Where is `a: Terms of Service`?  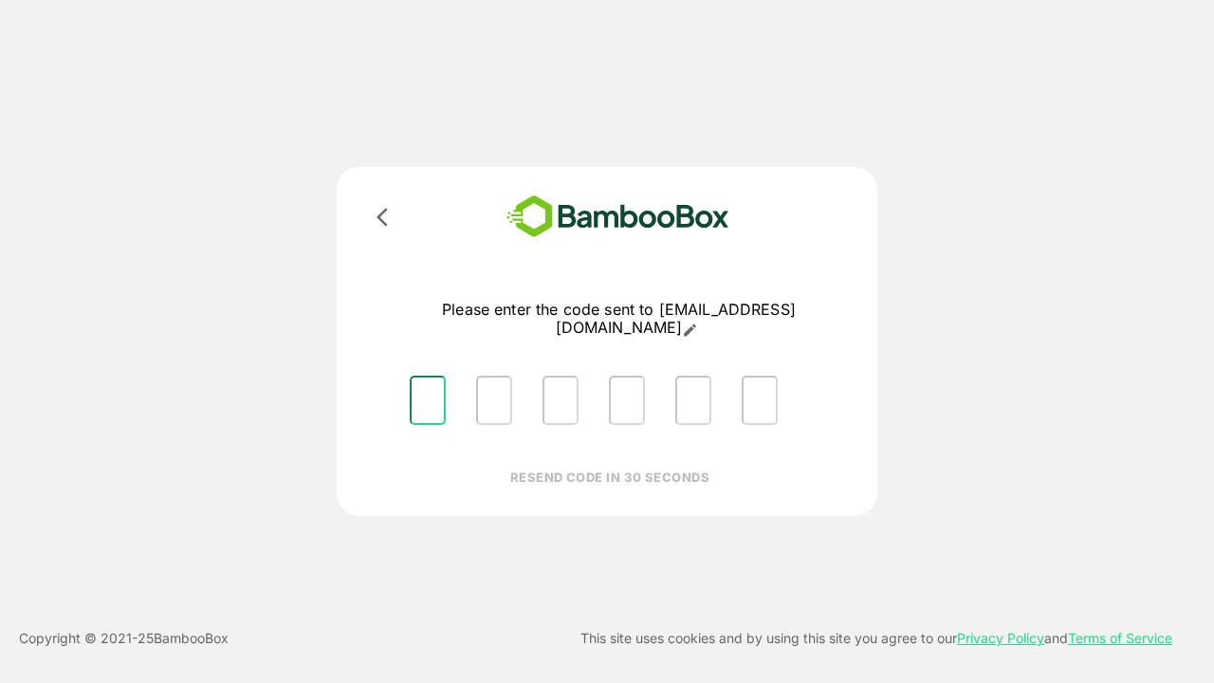 a: Terms of Service is located at coordinates (1120, 637).